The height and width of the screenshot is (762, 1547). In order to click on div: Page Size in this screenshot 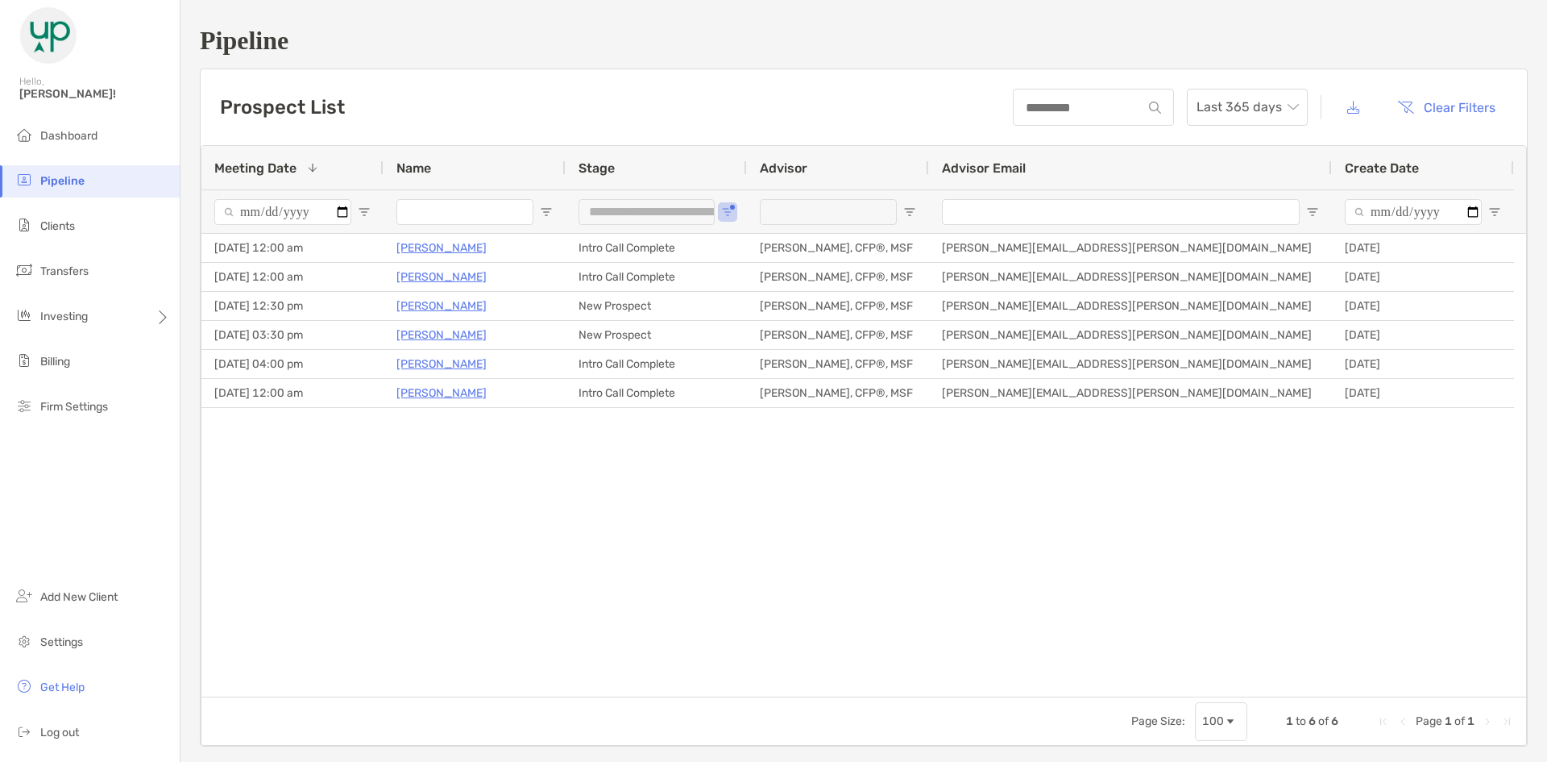, I will do `click(1221, 721)`.